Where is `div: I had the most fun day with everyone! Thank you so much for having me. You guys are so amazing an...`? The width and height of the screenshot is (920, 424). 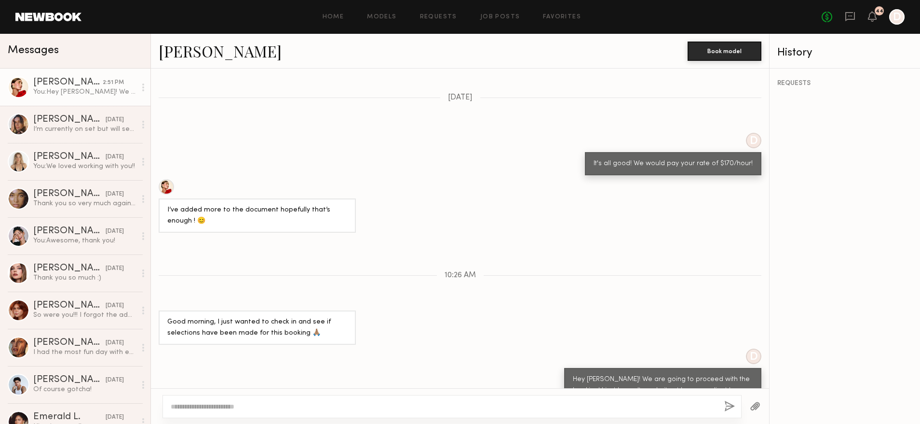
div: I had the most fun day with everyone! Thank you so much for having me. You guys are so amazing an... is located at coordinates (84, 352).